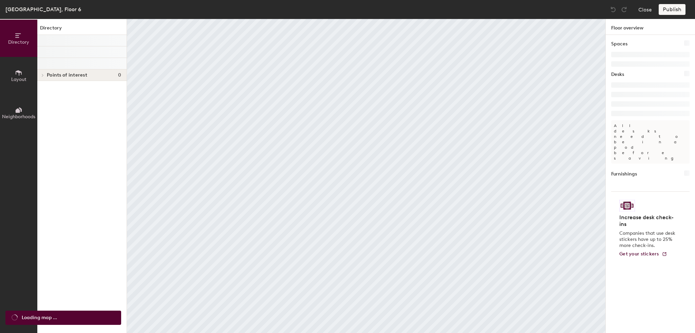 The image size is (695, 333). Describe the element at coordinates (650, 27) in the screenshot. I see `h1: Floor overview` at that location.